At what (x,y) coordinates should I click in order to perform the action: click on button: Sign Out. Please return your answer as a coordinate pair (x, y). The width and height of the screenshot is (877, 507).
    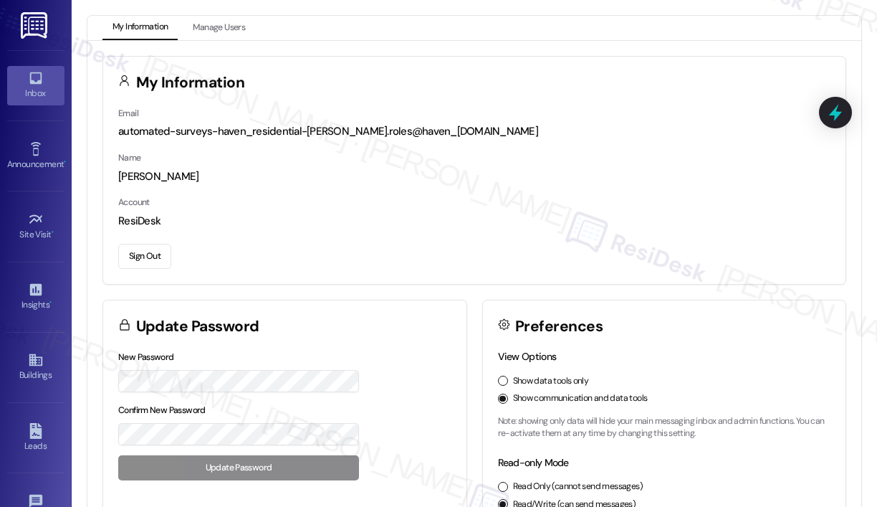
    Looking at the image, I should click on (145, 256).